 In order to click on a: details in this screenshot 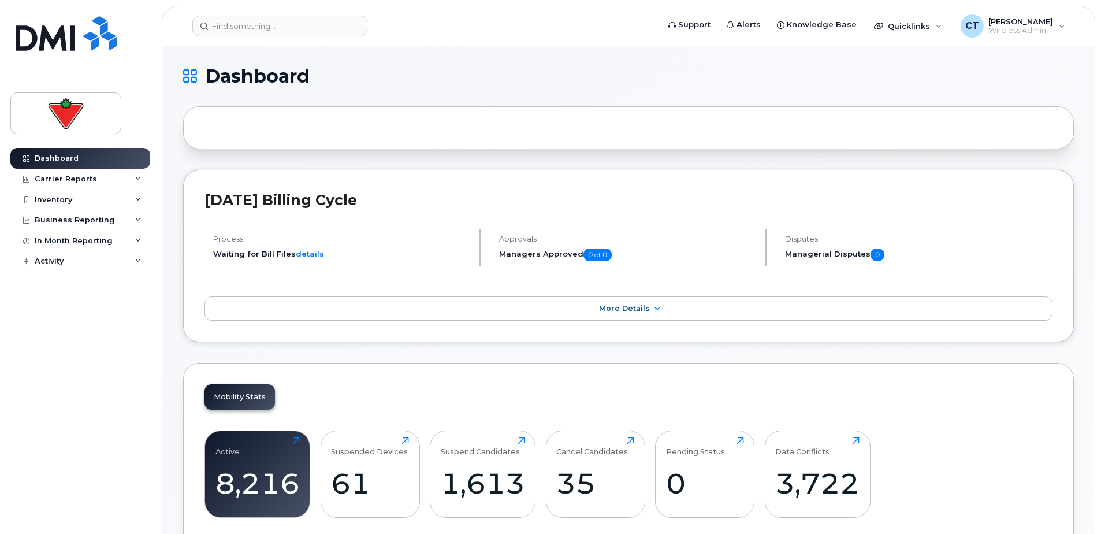, I will do `click(310, 254)`.